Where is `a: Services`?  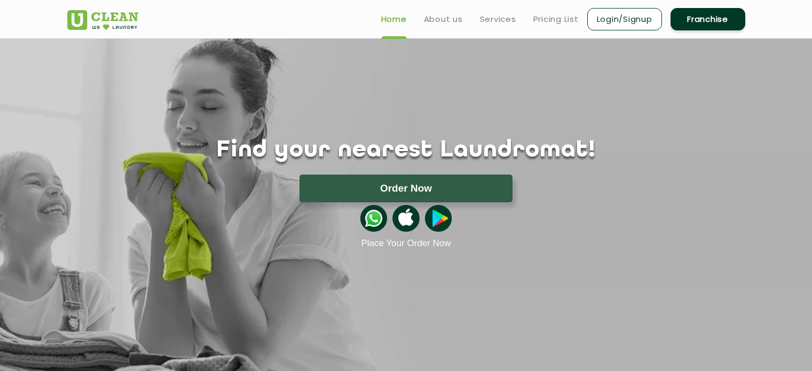
a: Services is located at coordinates (498, 19).